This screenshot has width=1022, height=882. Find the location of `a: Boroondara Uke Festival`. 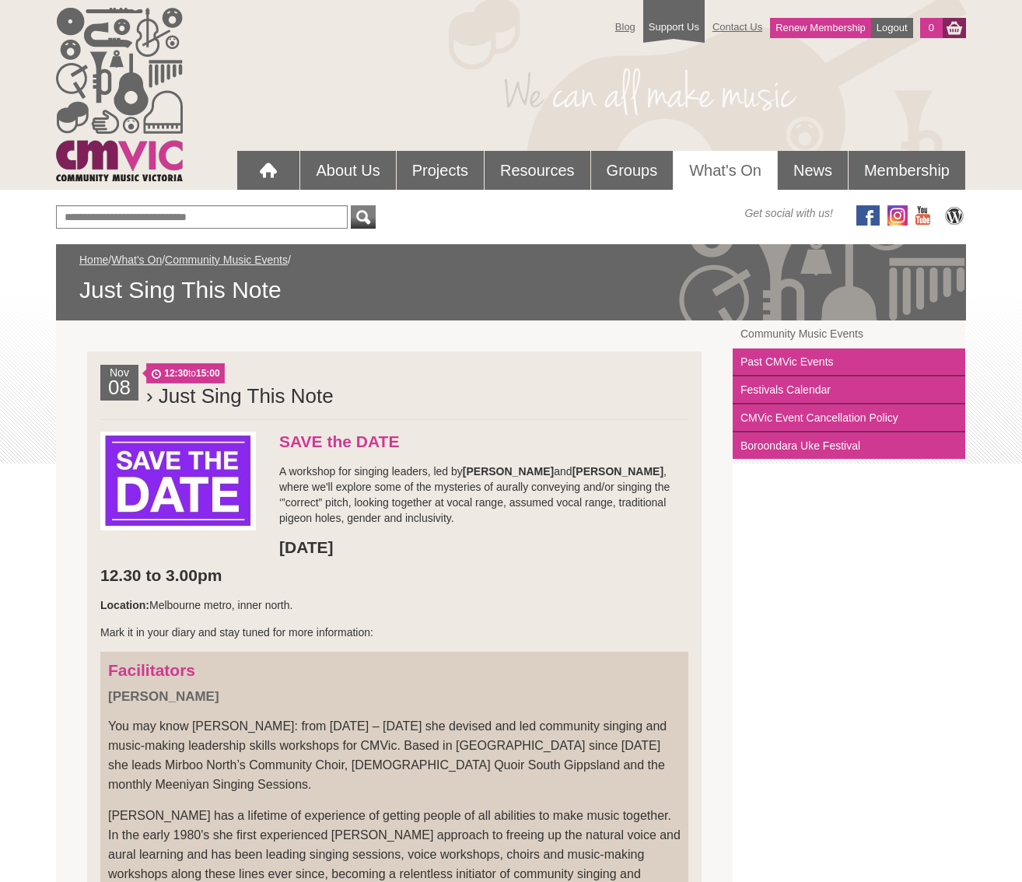

a: Boroondara Uke Festival is located at coordinates (849, 446).